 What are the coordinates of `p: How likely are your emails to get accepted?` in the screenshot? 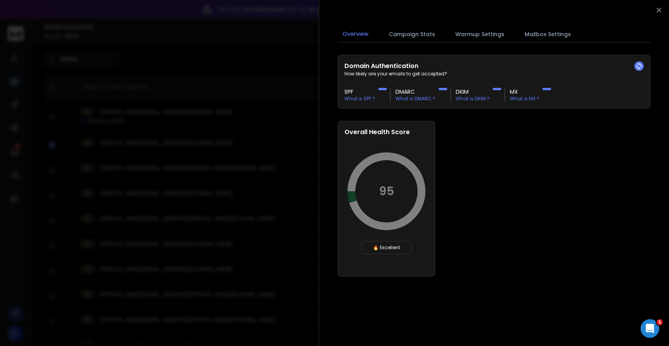 It's located at (494, 74).